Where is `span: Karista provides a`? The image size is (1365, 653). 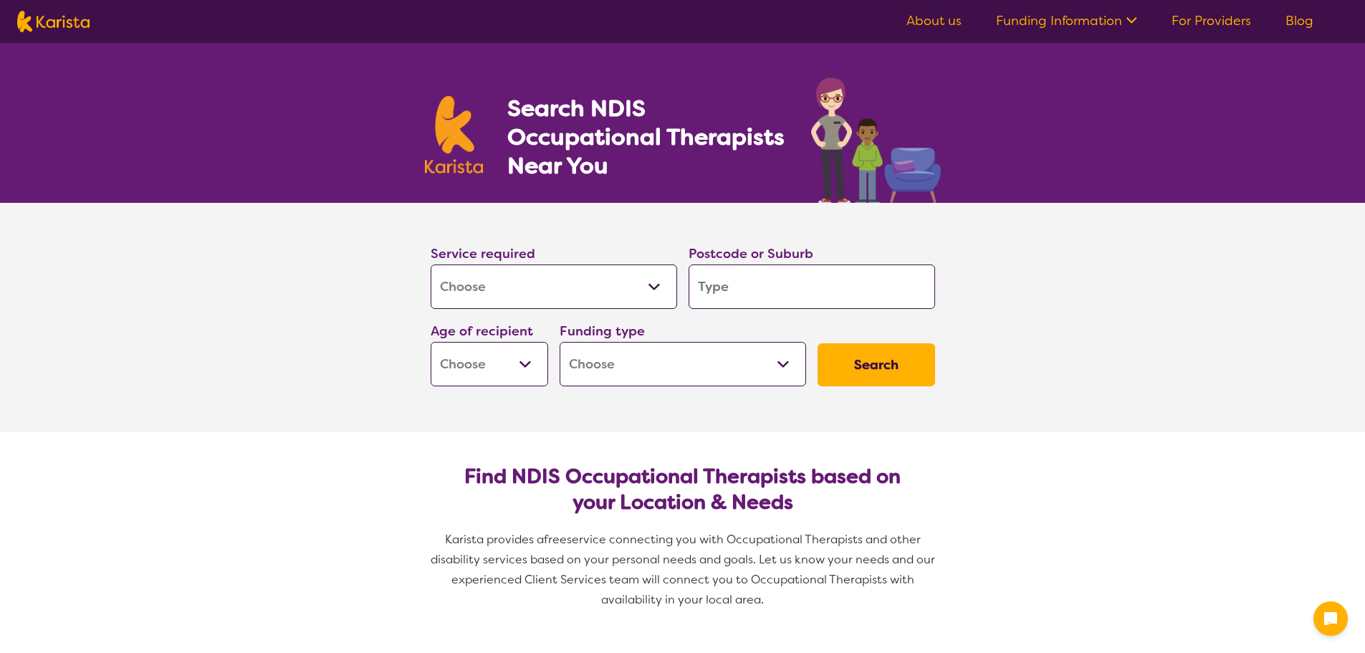
span: Karista provides a is located at coordinates (494, 539).